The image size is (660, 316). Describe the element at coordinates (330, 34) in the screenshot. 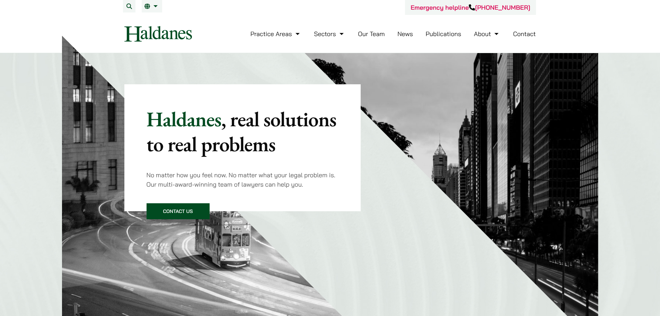

I see `a: Sectors` at that location.